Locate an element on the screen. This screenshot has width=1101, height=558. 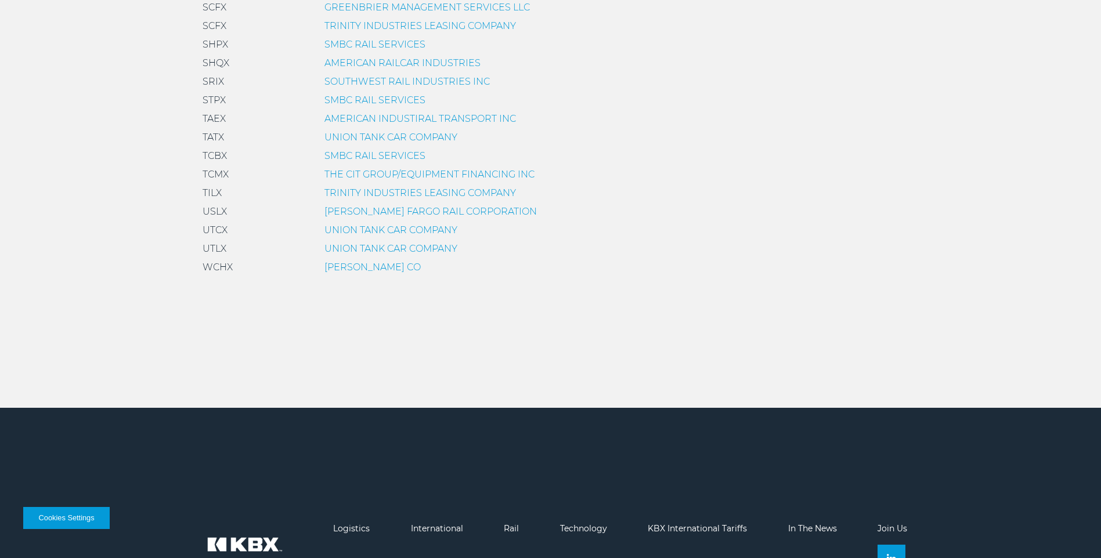
a: KBX International Tariffs is located at coordinates (697, 529).